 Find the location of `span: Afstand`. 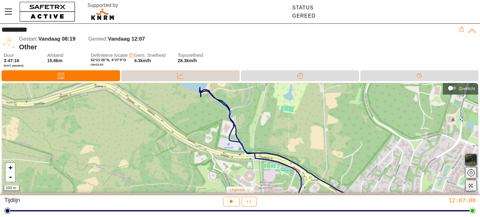

span: Afstand is located at coordinates (67, 55).